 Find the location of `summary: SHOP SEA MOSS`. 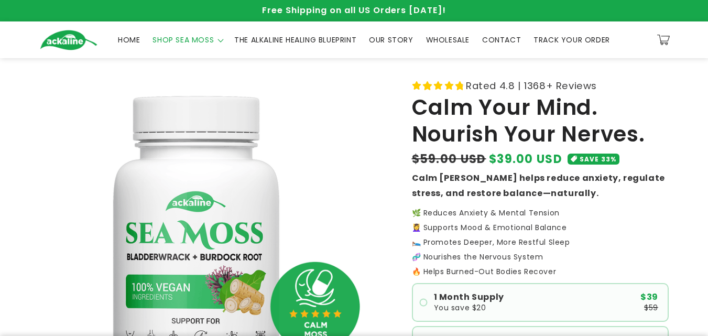

summary: SHOP SEA MOSS is located at coordinates (187, 40).